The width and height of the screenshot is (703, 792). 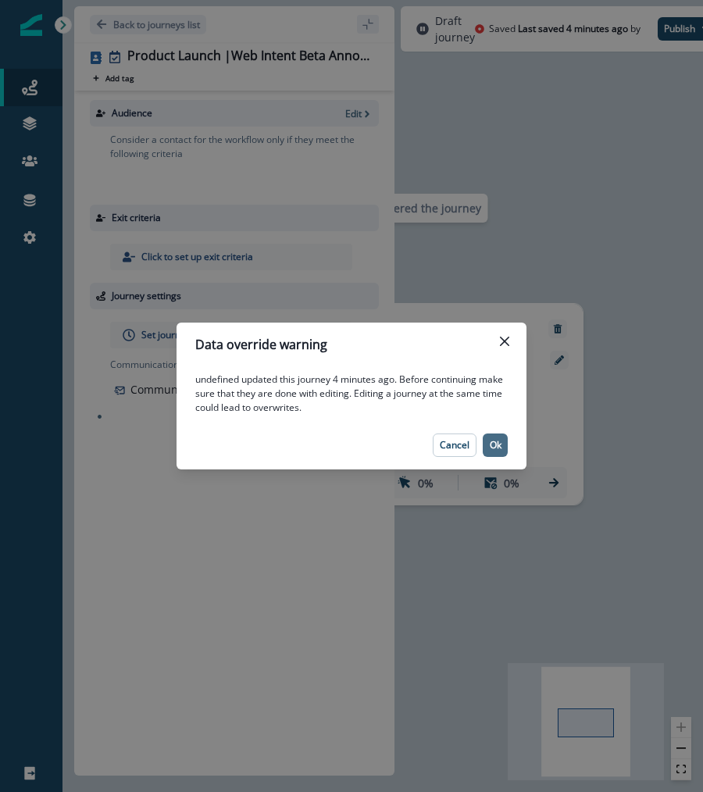 What do you see at coordinates (261, 344) in the screenshot?
I see `p: Data override warning` at bounding box center [261, 344].